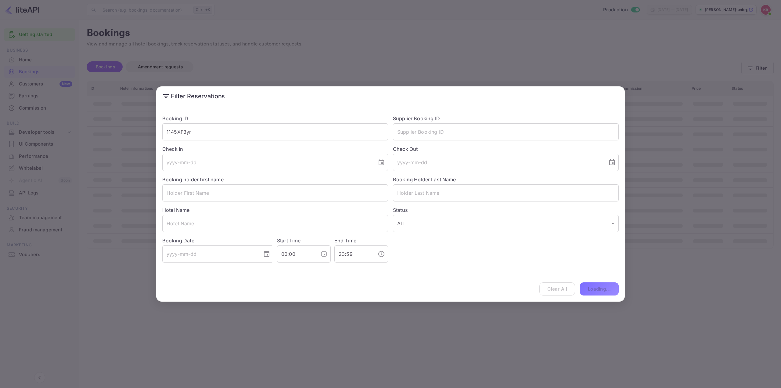  What do you see at coordinates (416, 118) in the screenshot?
I see `label: Supplier Booking ID` at bounding box center [416, 118].